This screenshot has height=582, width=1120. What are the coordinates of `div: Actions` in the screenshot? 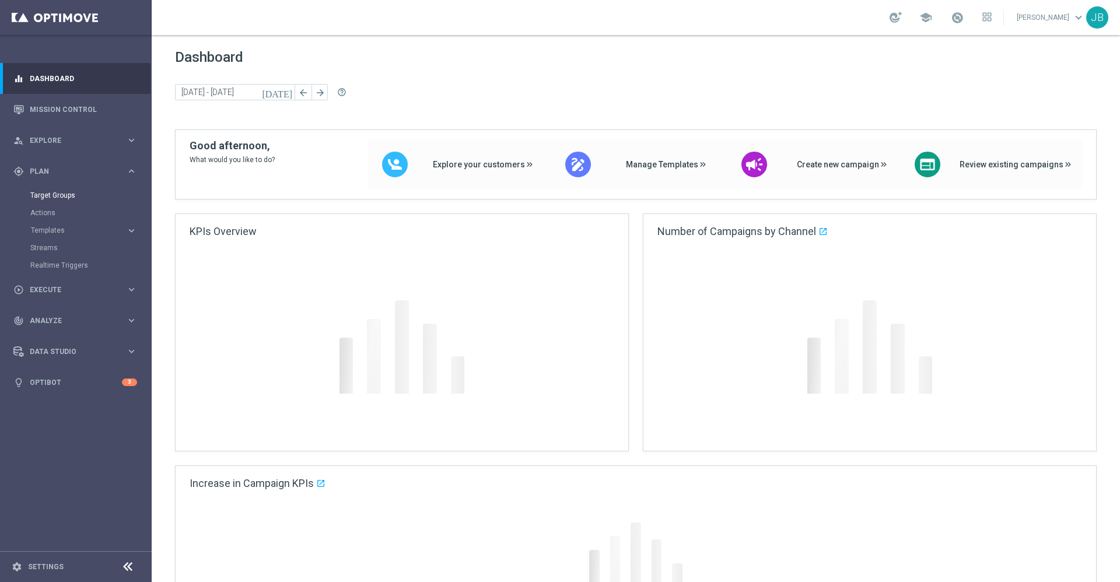 It's located at (90, 213).